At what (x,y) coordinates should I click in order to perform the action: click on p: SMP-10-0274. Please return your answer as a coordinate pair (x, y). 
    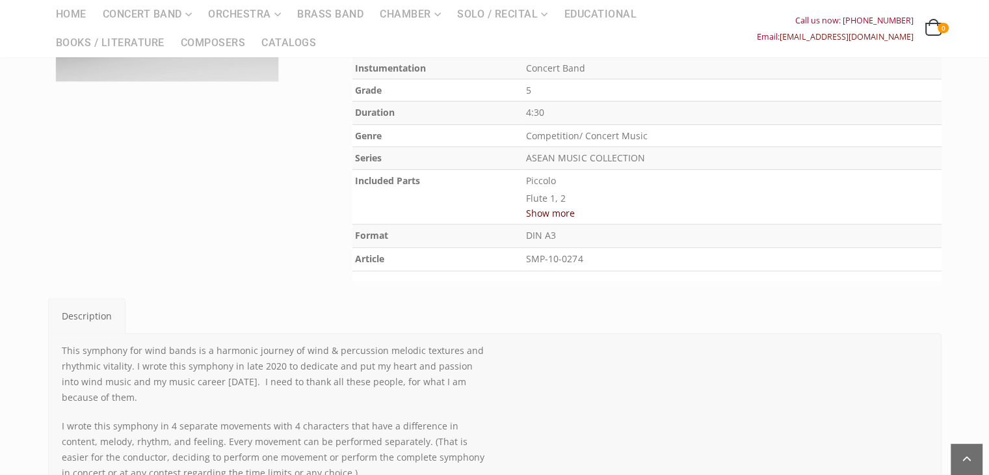
    Looking at the image, I should click on (733, 259).